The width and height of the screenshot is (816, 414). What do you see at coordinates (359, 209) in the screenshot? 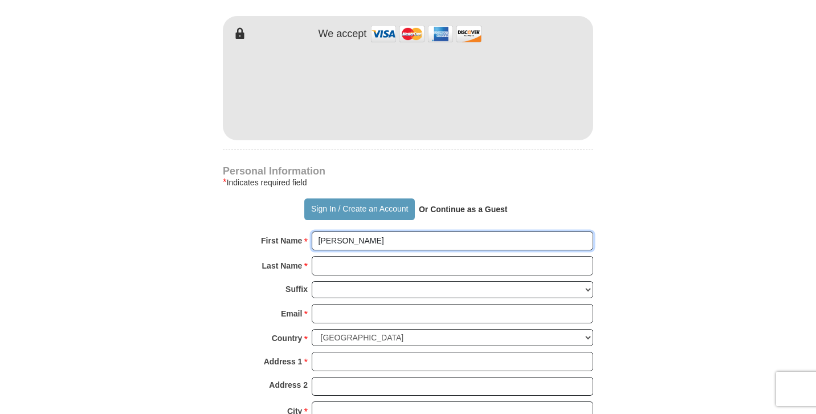
I see `button: Sign In / Create an Account` at bounding box center [359, 209].